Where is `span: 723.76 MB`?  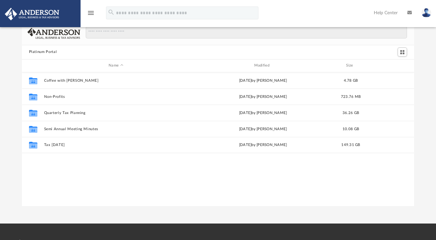
span: 723.76 MB is located at coordinates (350, 96).